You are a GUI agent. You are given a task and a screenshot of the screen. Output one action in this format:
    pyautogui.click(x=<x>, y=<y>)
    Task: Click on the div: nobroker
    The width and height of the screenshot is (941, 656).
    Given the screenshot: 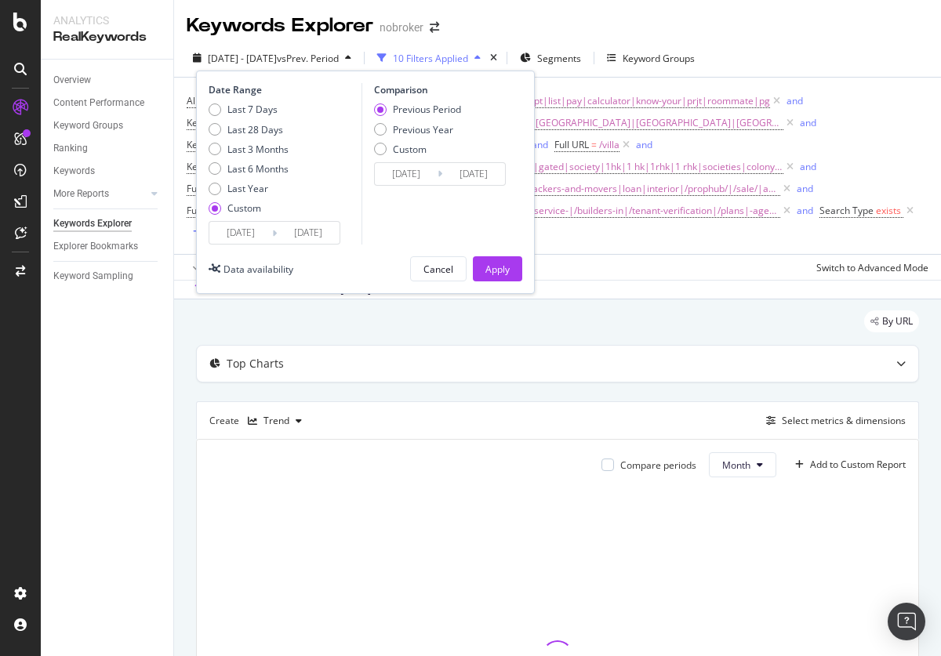 What is the action you would take?
    pyautogui.click(x=401, y=27)
    